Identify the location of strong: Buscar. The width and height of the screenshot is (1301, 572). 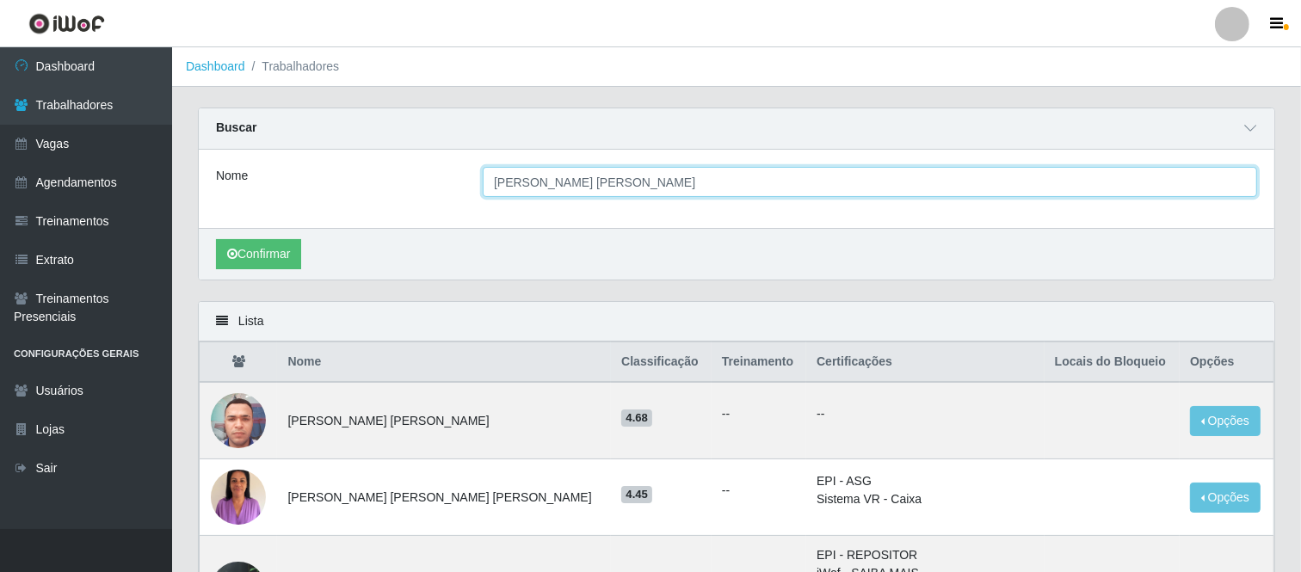
(236, 127).